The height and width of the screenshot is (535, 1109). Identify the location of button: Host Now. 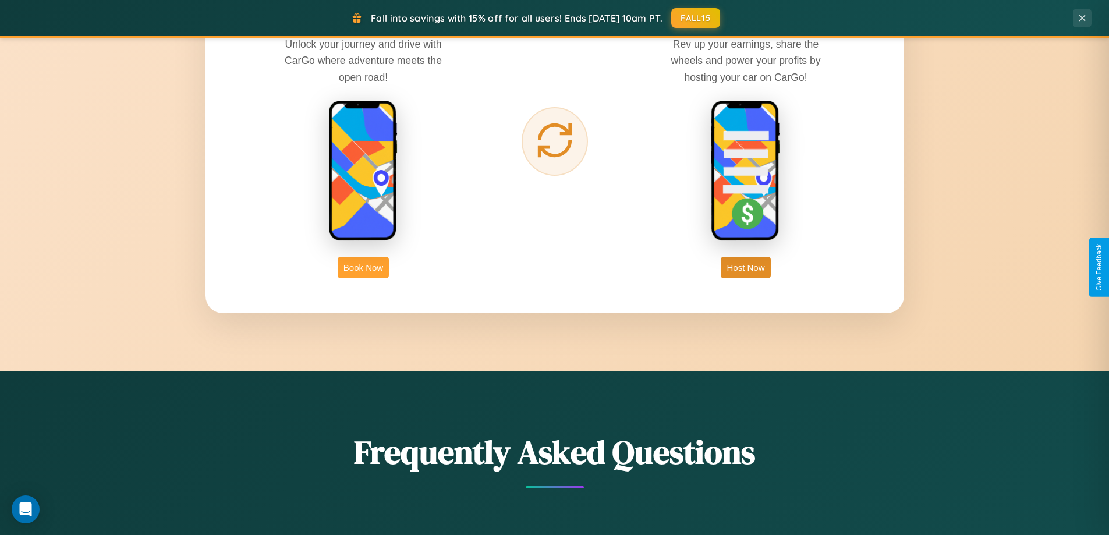
(745, 267).